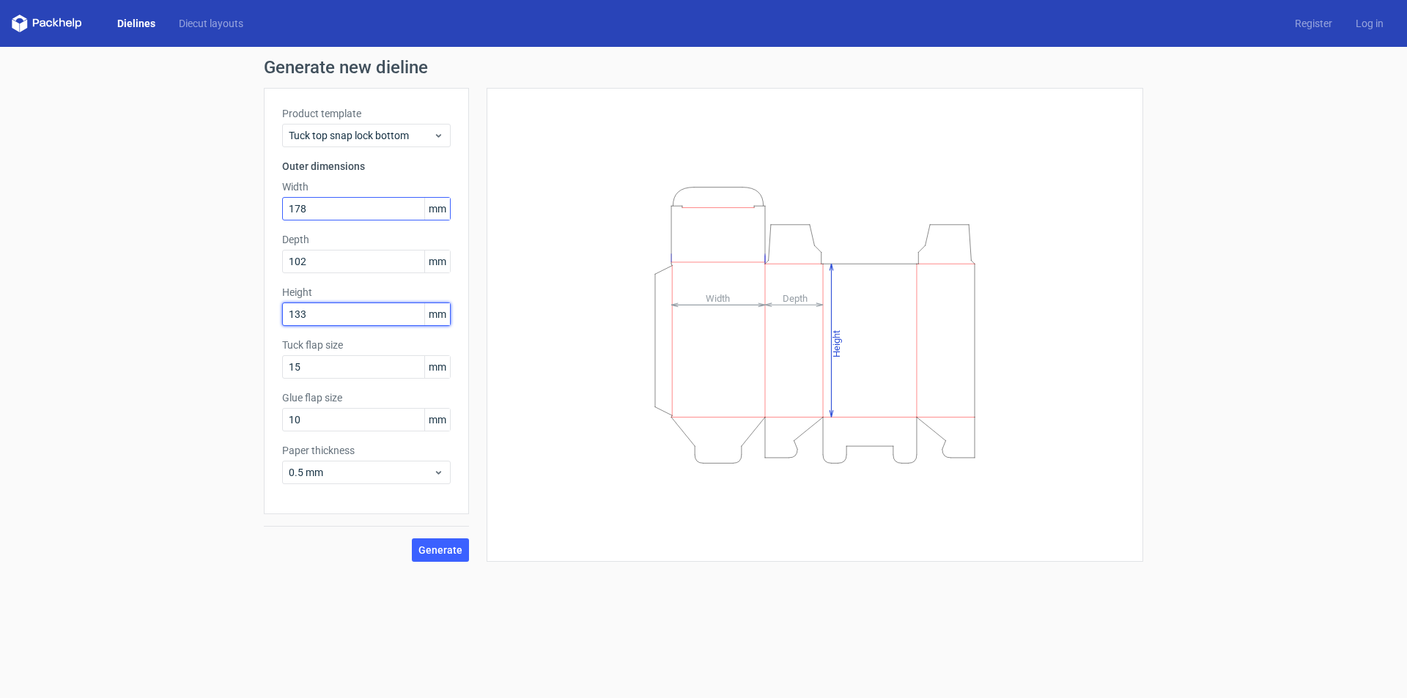  Describe the element at coordinates (366, 114) in the screenshot. I see `label: Product template` at that location.